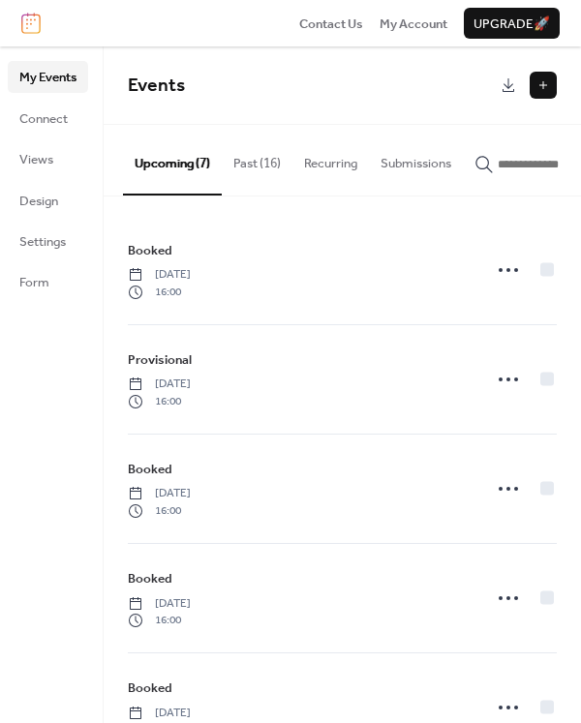  I want to click on a: Connect, so click(47, 118).